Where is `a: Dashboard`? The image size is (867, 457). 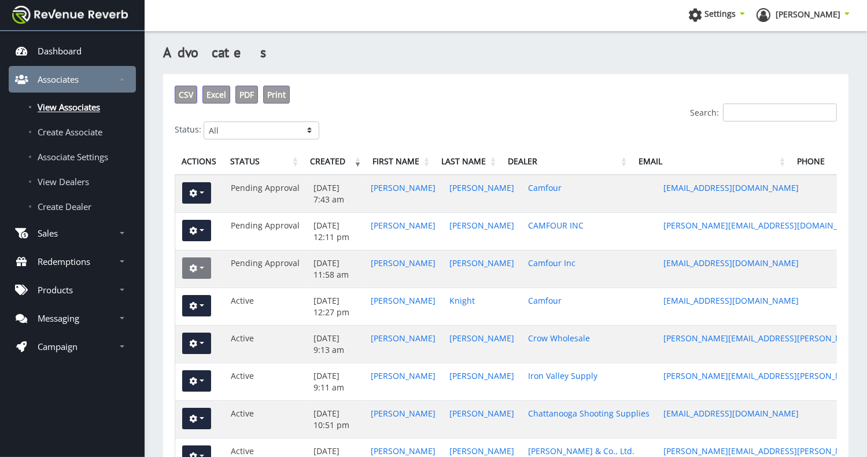
a: Dashboard is located at coordinates (72, 51).